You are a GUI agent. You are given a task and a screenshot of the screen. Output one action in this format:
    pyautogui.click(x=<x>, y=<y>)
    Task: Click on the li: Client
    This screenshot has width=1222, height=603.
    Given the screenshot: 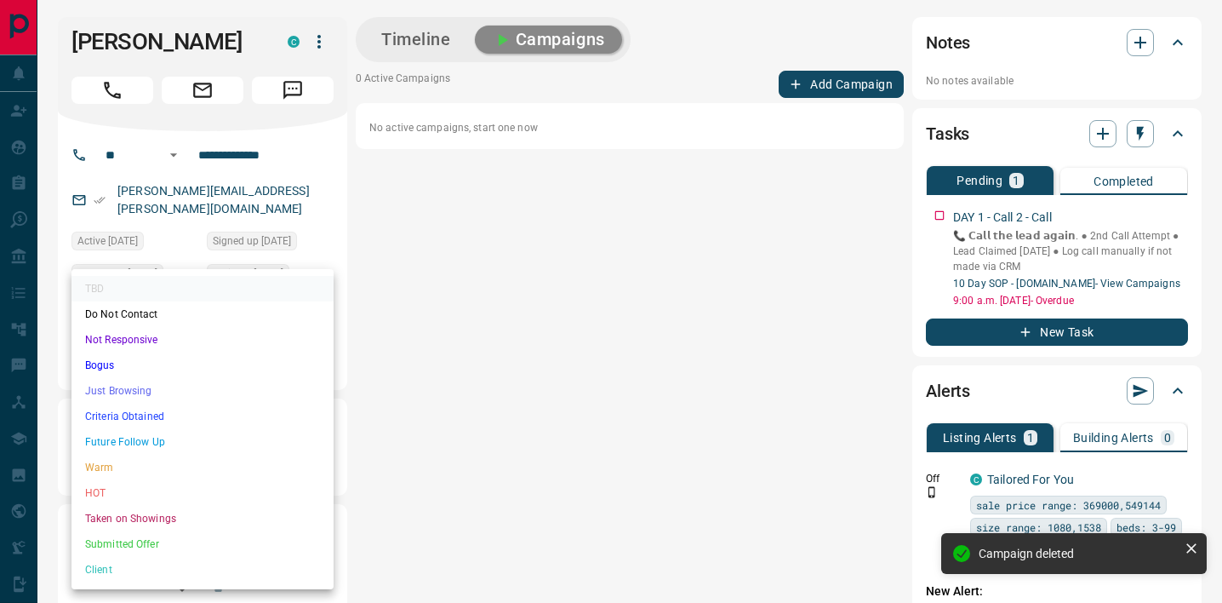 What is the action you would take?
    pyautogui.click(x=203, y=570)
    